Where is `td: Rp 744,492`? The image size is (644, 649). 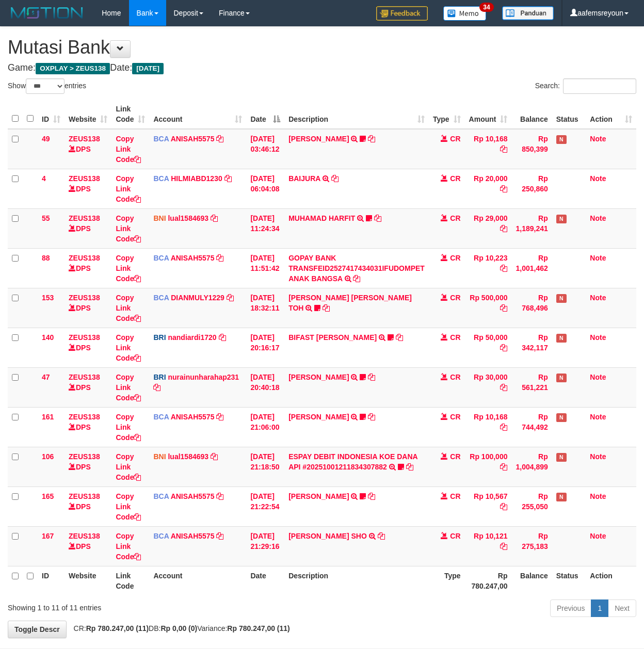 td: Rp 744,492 is located at coordinates (532, 427).